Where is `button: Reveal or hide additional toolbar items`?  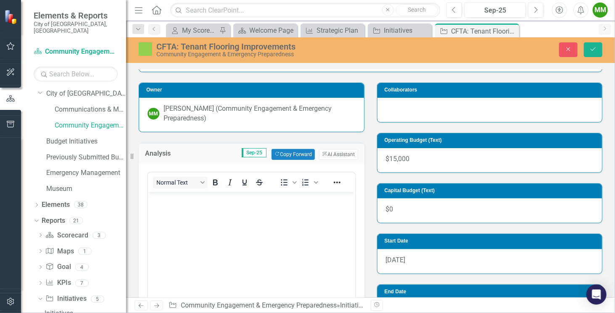 button: Reveal or hide additional toolbar items is located at coordinates (337, 183).